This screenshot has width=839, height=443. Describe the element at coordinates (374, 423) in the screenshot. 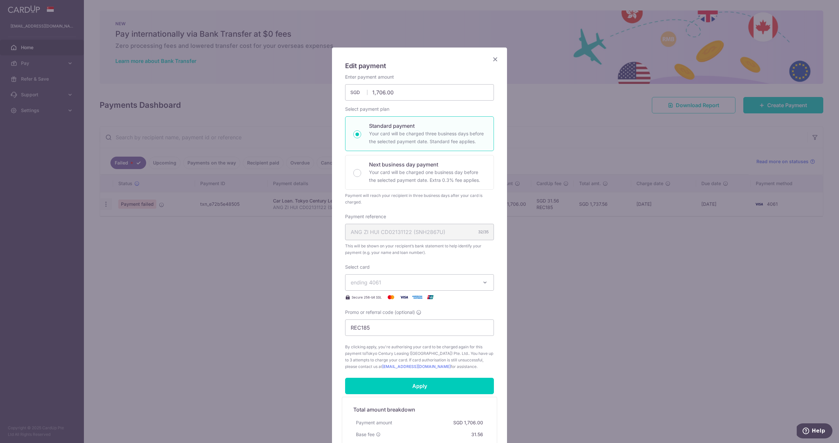

I see `div: Payment amount` at that location.